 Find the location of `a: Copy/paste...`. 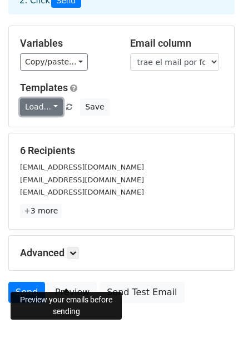

a: Copy/paste... is located at coordinates (54, 62).